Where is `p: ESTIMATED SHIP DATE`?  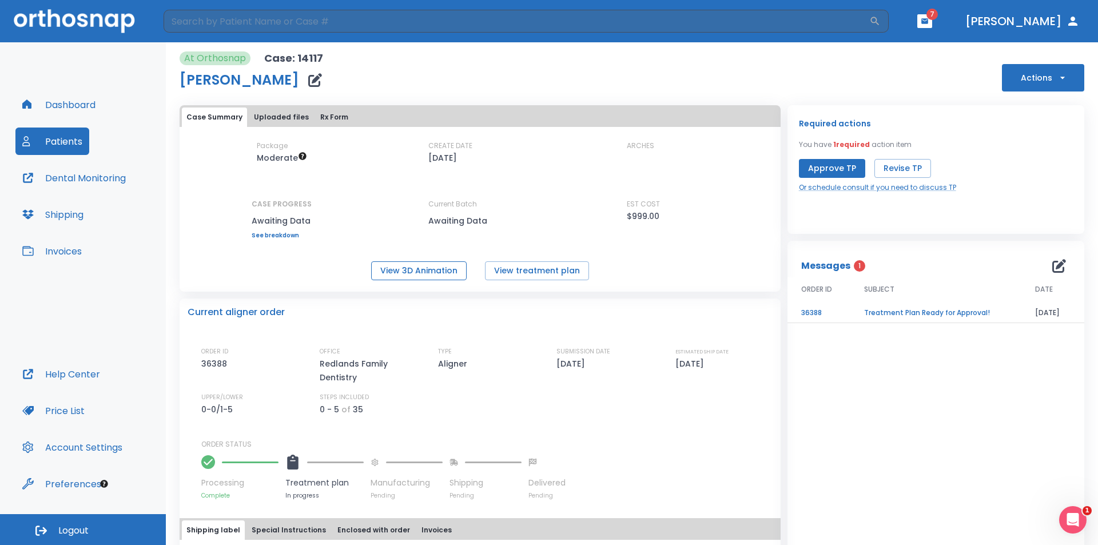 p: ESTIMATED SHIP DATE is located at coordinates (701, 352).